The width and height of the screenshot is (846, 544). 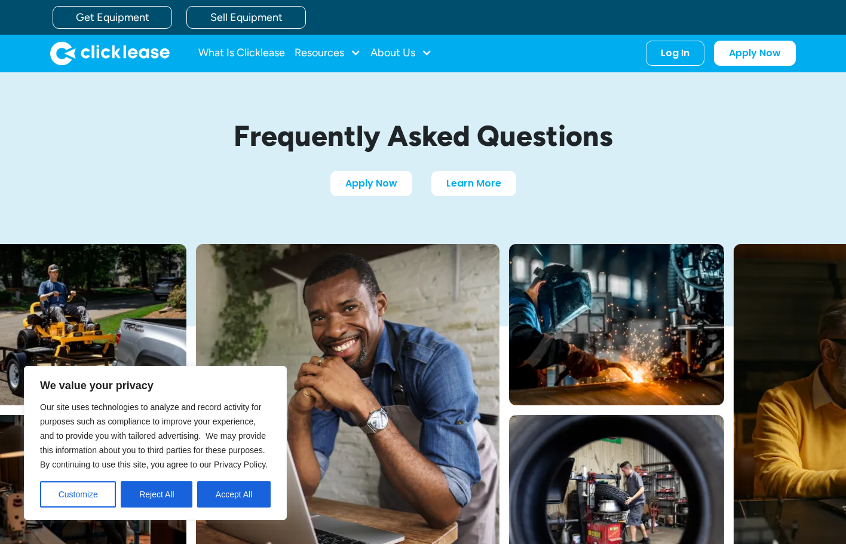 I want to click on a: What Is Clicklease, so click(x=241, y=53).